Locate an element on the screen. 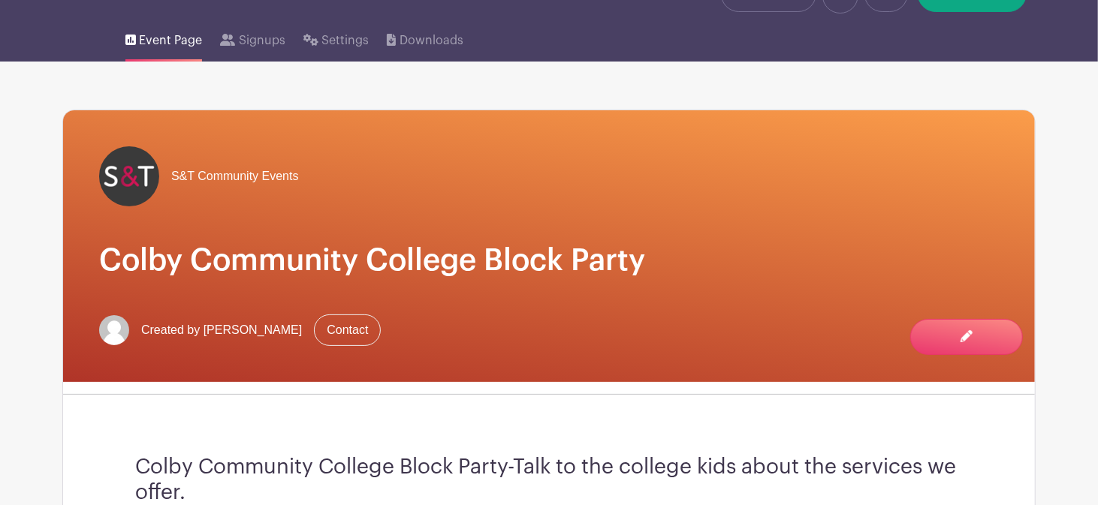  span: Settings is located at coordinates (345, 41).